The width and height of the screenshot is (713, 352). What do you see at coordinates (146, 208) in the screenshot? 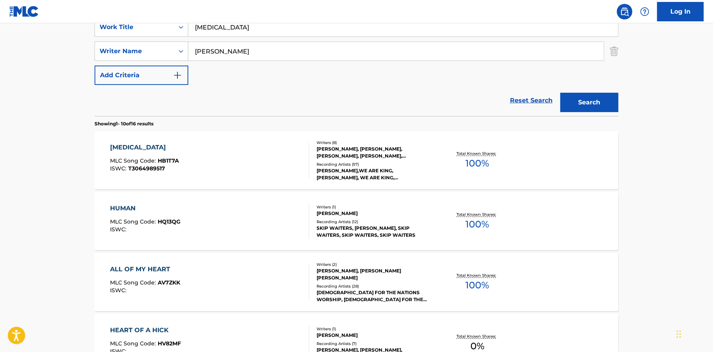
I see `div: HUMAN` at bounding box center [146, 208].